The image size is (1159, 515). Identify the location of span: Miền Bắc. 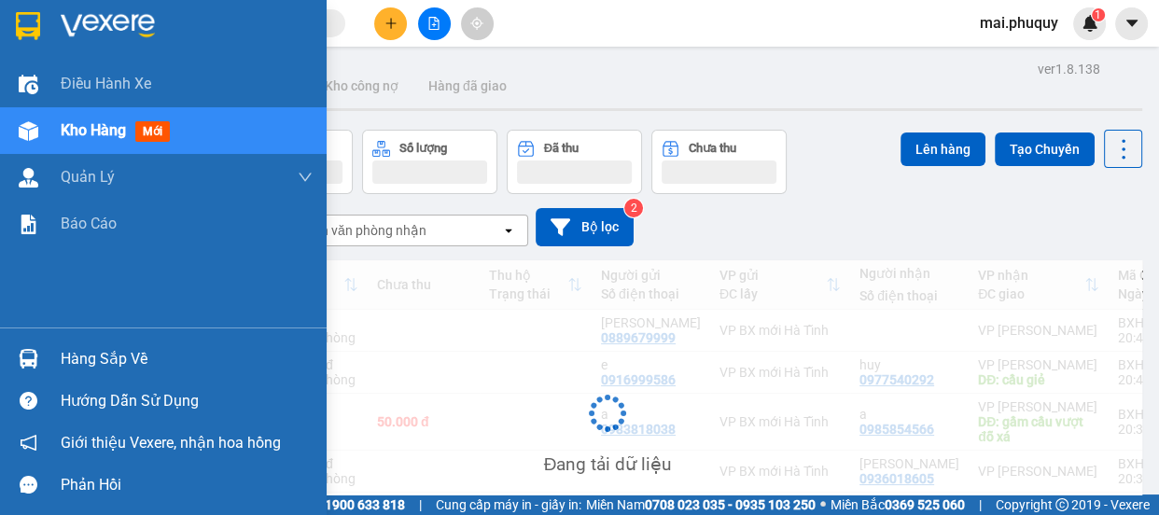
(897, 505).